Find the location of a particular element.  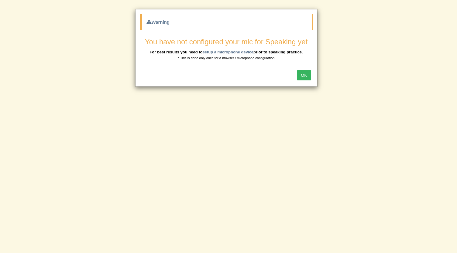

a: setup a microphone device is located at coordinates (228, 52).